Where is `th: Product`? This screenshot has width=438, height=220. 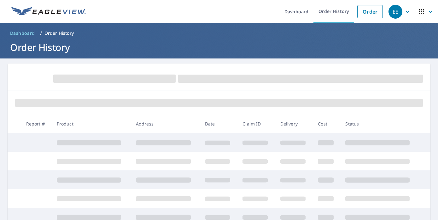 th: Product is located at coordinates (91, 123).